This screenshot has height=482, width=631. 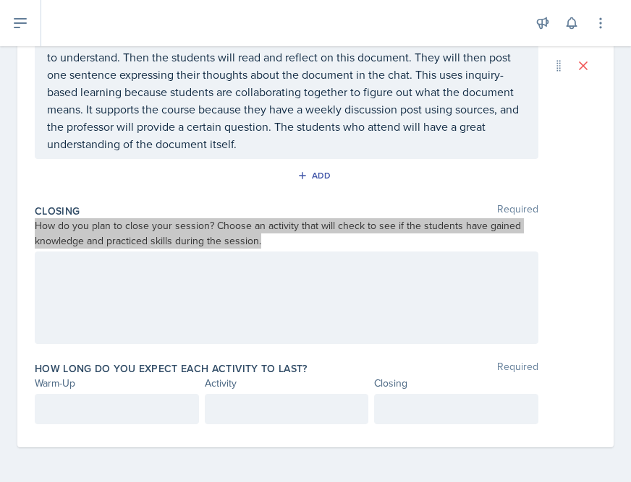 What do you see at coordinates (315, 176) in the screenshot?
I see `div: Add` at bounding box center [315, 176].